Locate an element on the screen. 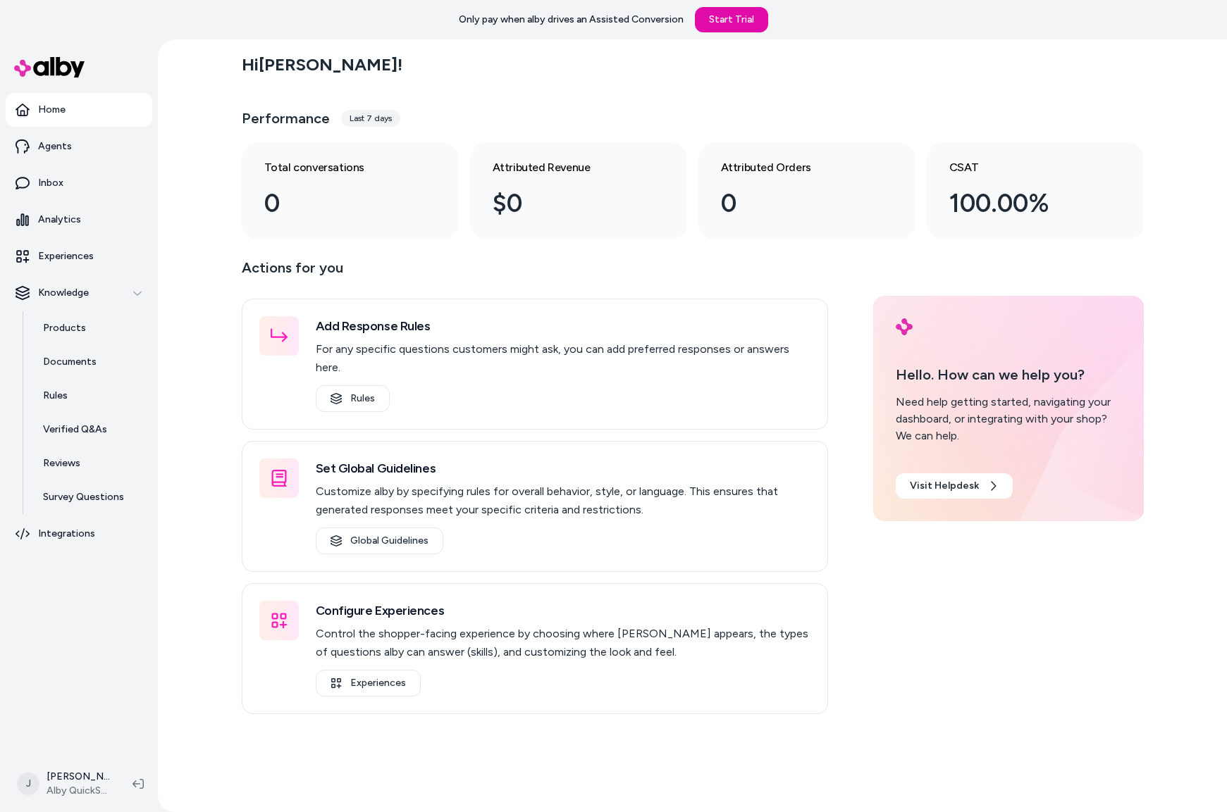  p: Products is located at coordinates (64, 328).